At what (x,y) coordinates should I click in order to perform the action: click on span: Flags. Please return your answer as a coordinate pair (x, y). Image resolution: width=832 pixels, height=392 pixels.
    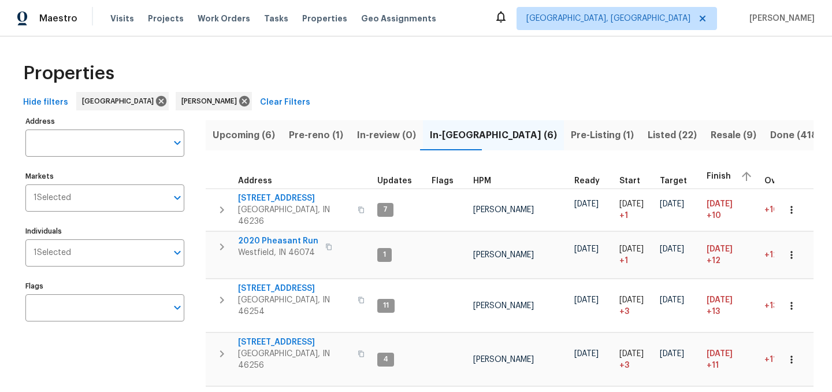
    Looking at the image, I should click on (442, 181).